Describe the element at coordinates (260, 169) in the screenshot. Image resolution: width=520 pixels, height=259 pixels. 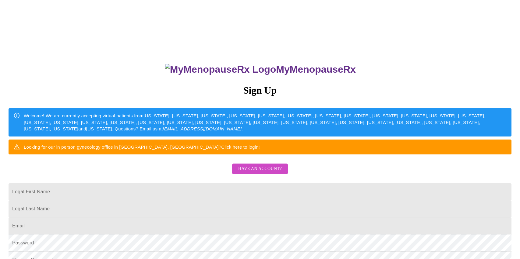
I see `span: Have an account?` at that location.